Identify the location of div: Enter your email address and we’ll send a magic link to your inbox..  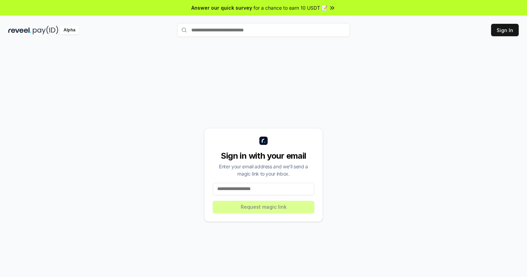
(263, 170).